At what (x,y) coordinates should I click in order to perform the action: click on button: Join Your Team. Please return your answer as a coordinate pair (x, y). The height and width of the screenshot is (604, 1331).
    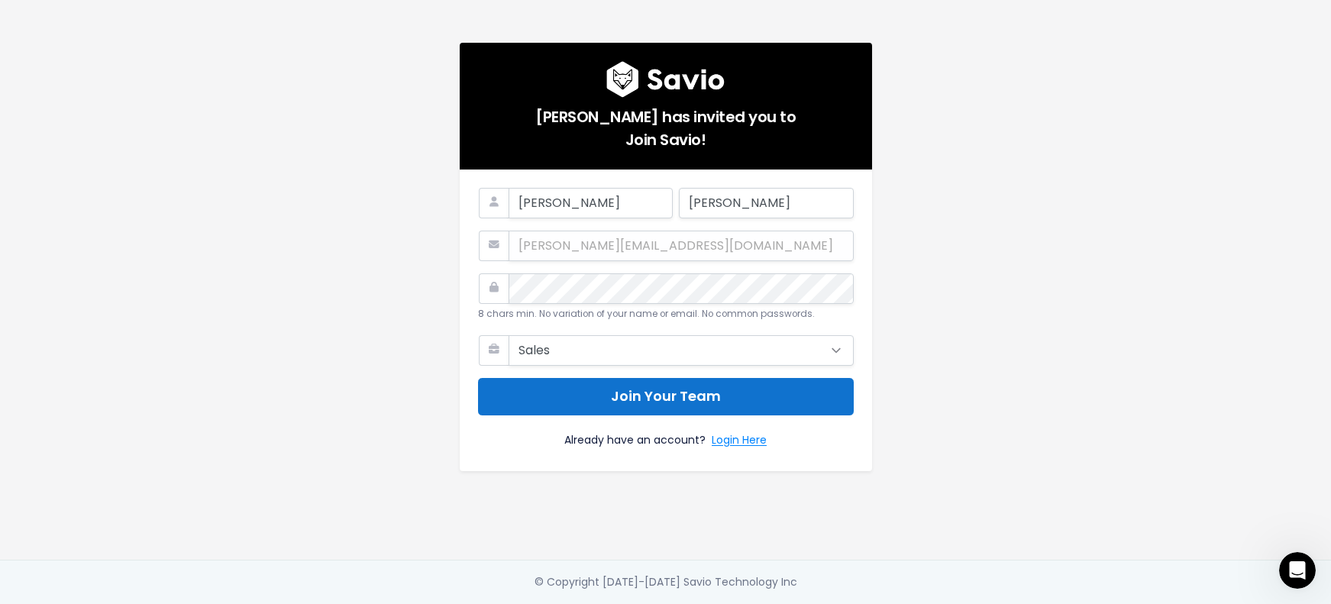
    Looking at the image, I should click on (666, 396).